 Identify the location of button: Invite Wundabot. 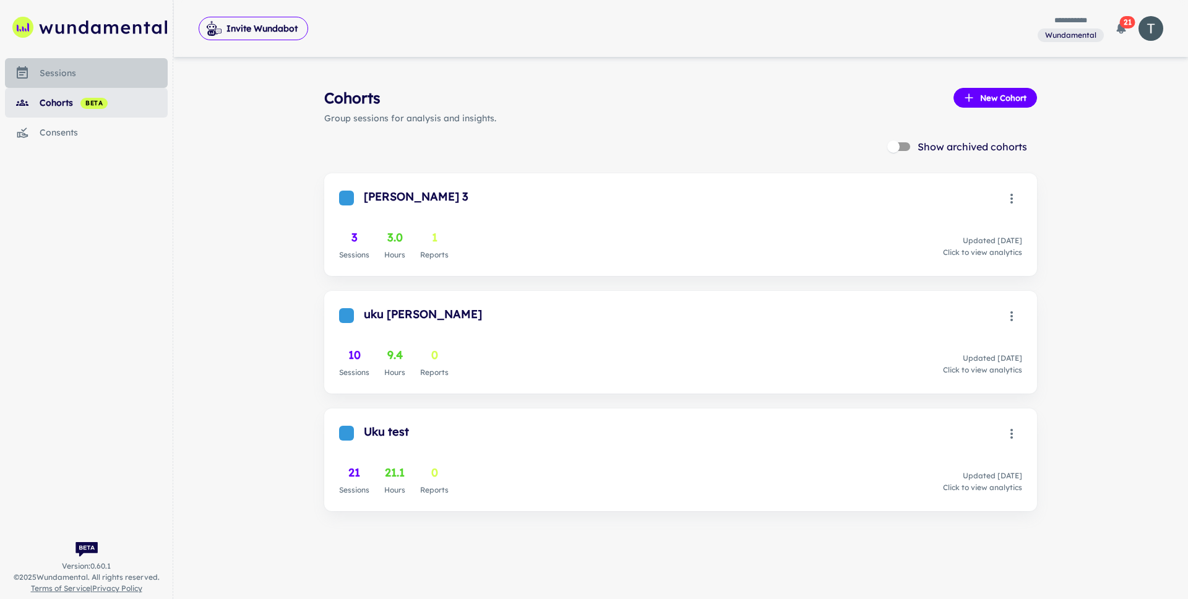
(253, 28).